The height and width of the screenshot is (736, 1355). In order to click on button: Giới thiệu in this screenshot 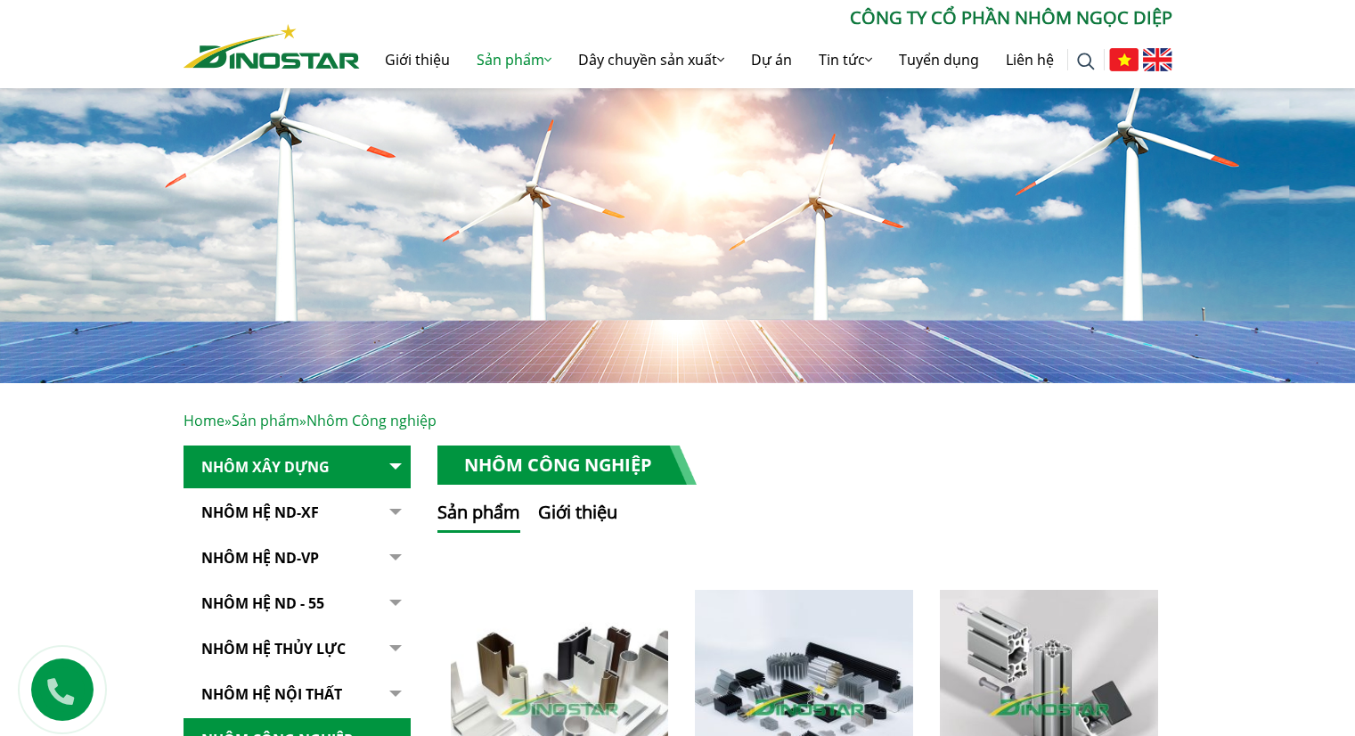, I will do `click(577, 516)`.